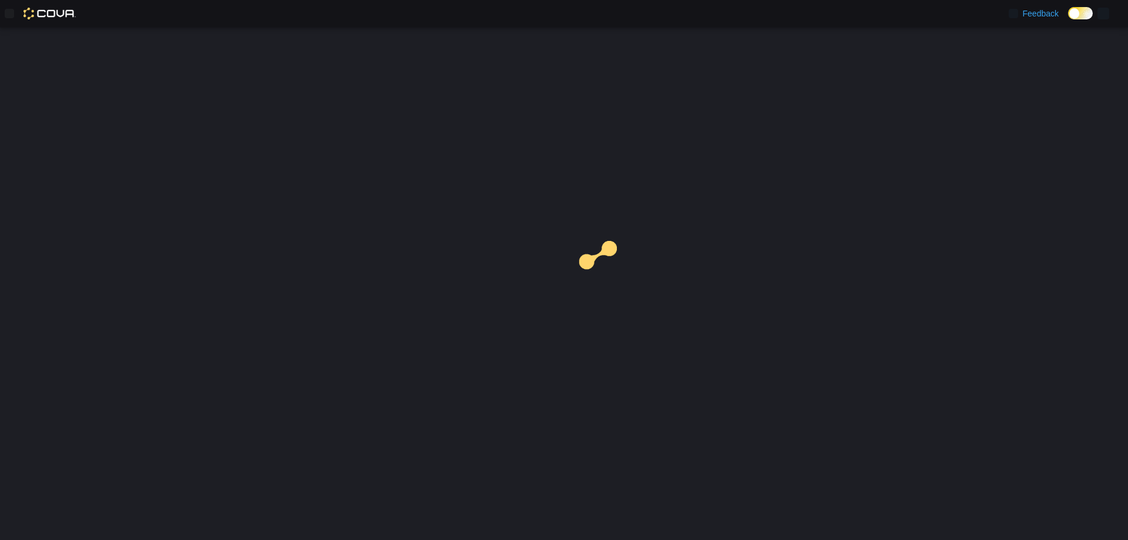 This screenshot has width=1128, height=540. What do you see at coordinates (49, 14) in the screenshot?
I see `img: Cova` at bounding box center [49, 14].